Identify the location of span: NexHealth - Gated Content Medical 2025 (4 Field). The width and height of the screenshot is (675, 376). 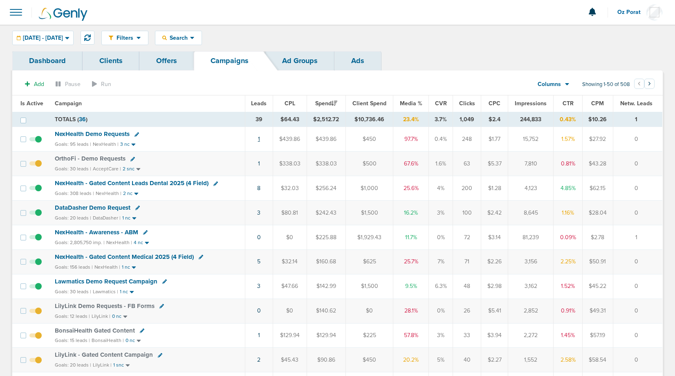
(124, 256).